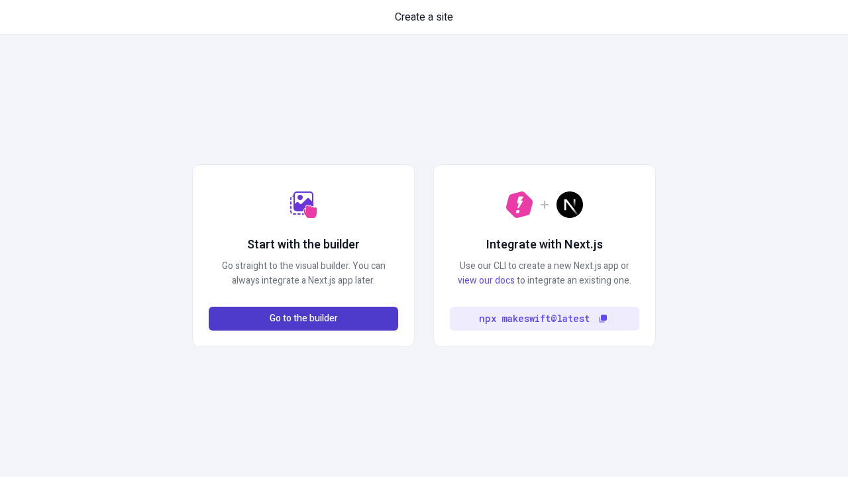 The image size is (848, 477). What do you see at coordinates (304, 274) in the screenshot?
I see `p: Go straight to the visual builder. You can always integrate a Next.js app later.` at bounding box center [304, 274].